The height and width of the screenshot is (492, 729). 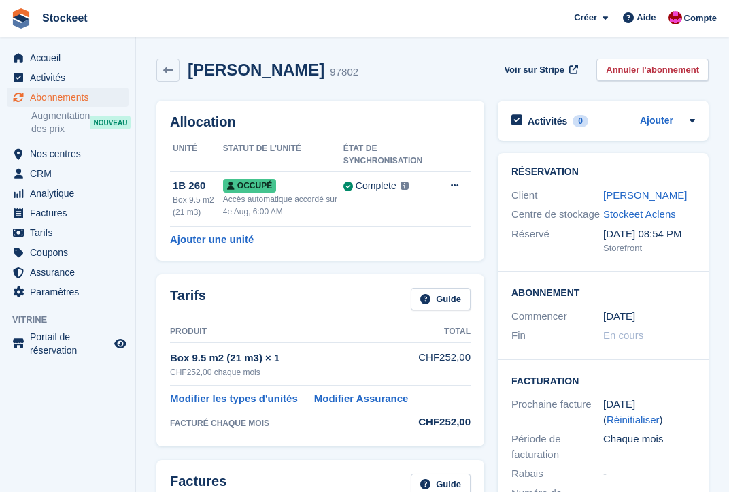 What do you see at coordinates (71, 343) in the screenshot?
I see `span: Portail de réservation` at bounding box center [71, 343].